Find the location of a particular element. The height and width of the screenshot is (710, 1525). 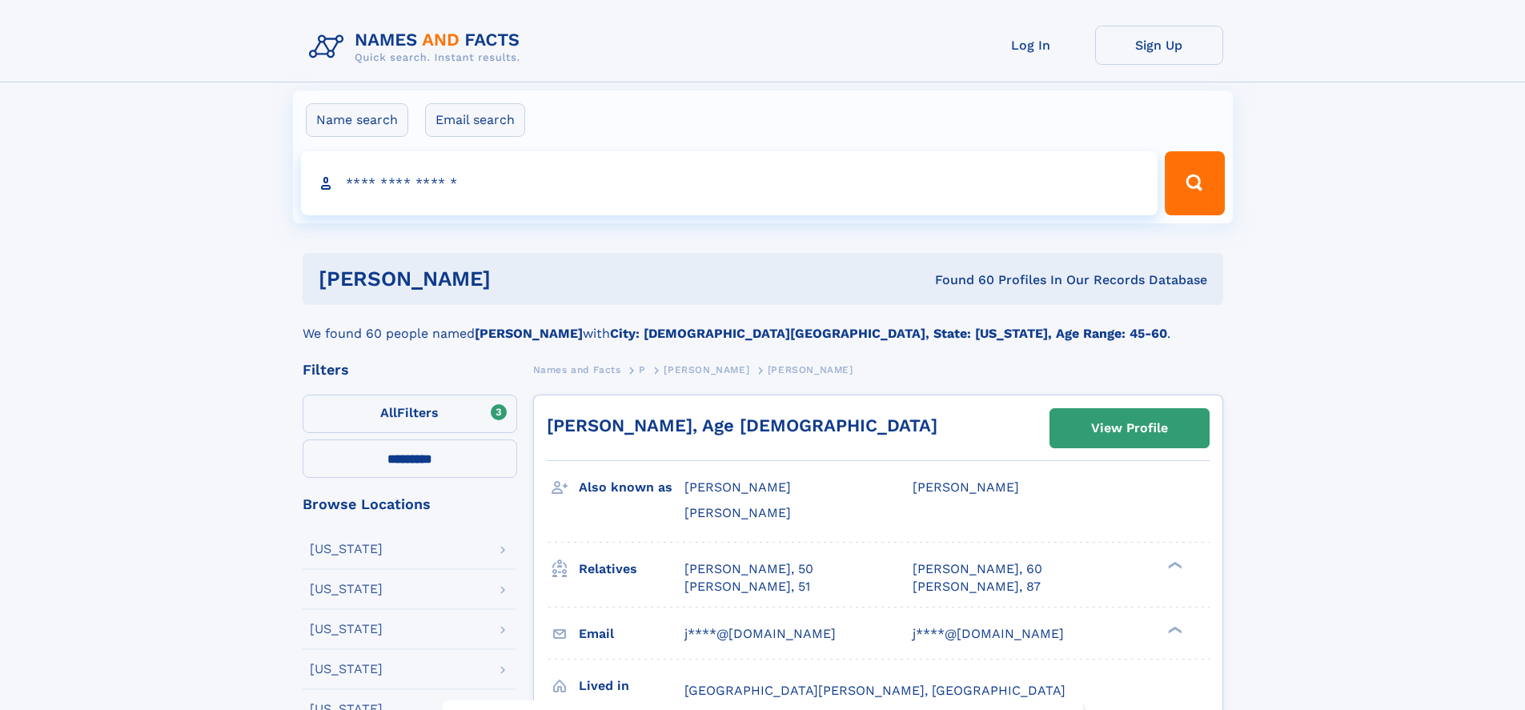

a: Log In is located at coordinates (1031, 45).